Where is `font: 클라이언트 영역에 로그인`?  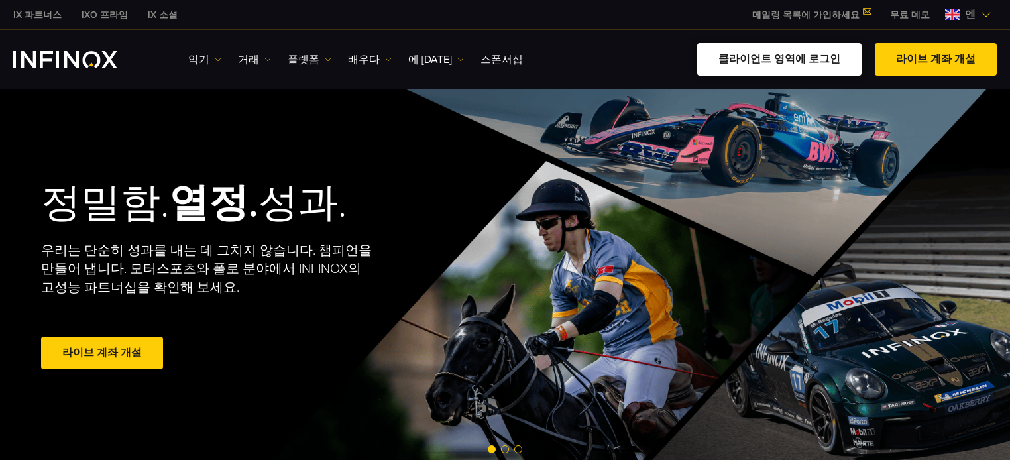 font: 클라이언트 영역에 로그인 is located at coordinates (780, 59).